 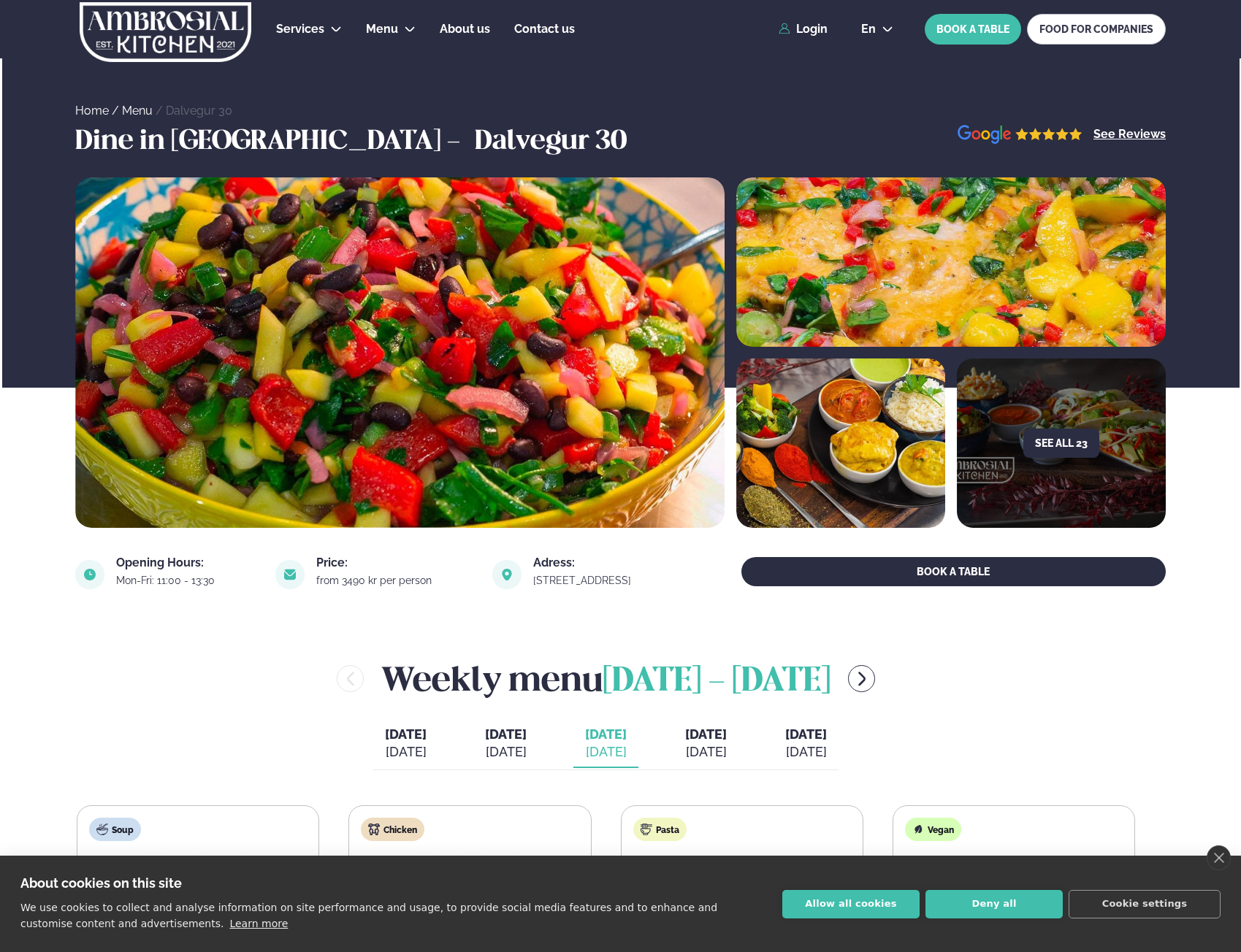 What do you see at coordinates (101, 883) in the screenshot?
I see `strong: About cookies on this site` at bounding box center [101, 883].